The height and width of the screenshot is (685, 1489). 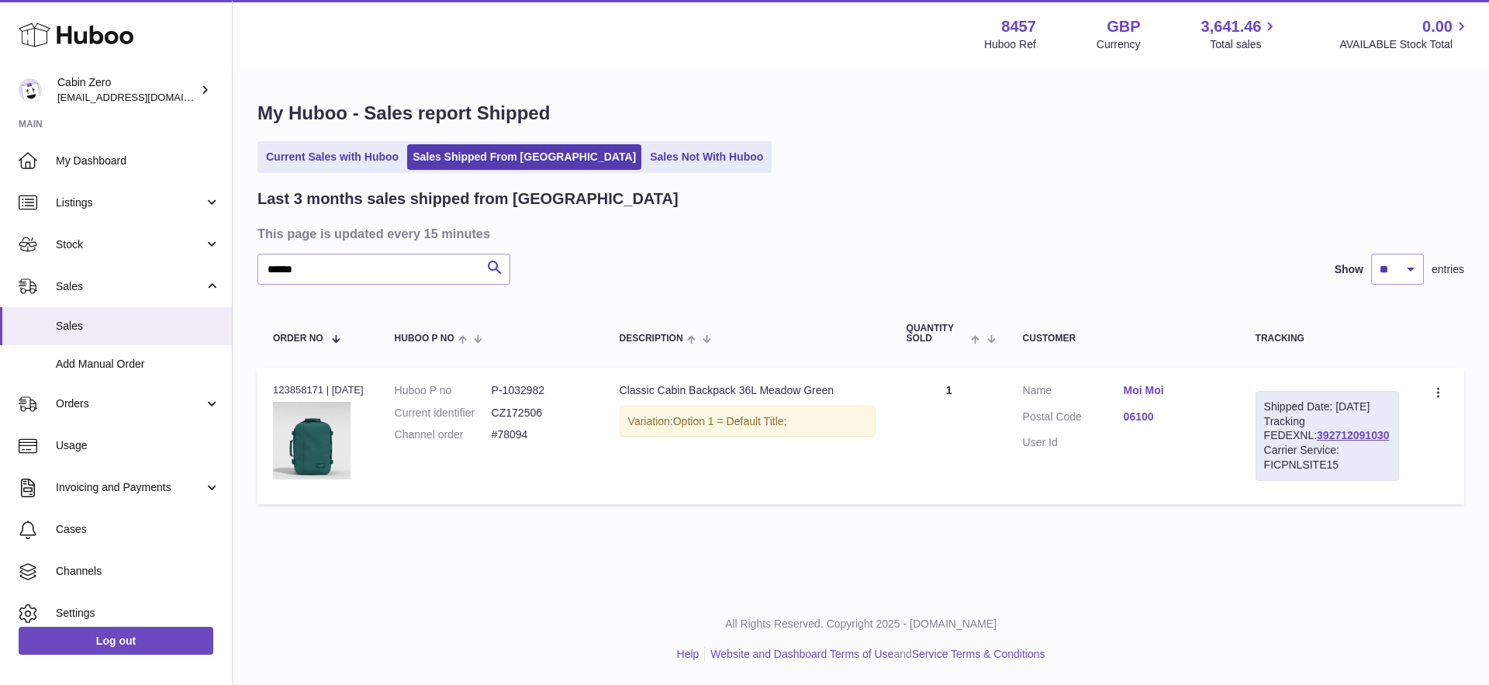 I want to click on h3: This page is updated every 15 minutes, so click(x=858, y=233).